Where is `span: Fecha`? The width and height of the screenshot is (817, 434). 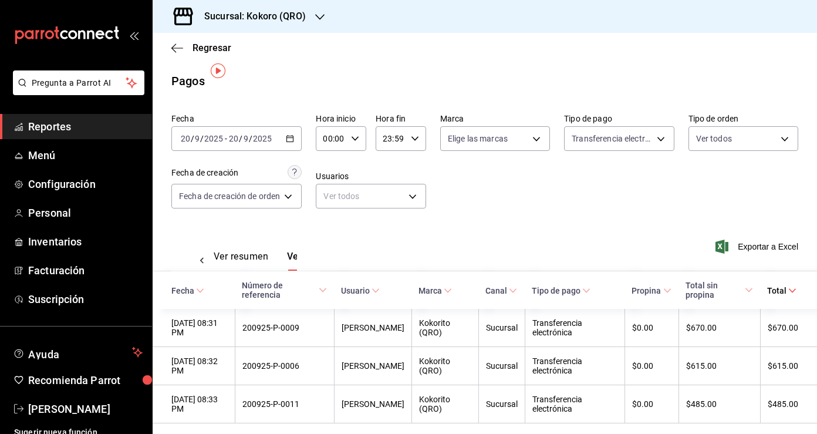 span: Fecha is located at coordinates (188, 291).